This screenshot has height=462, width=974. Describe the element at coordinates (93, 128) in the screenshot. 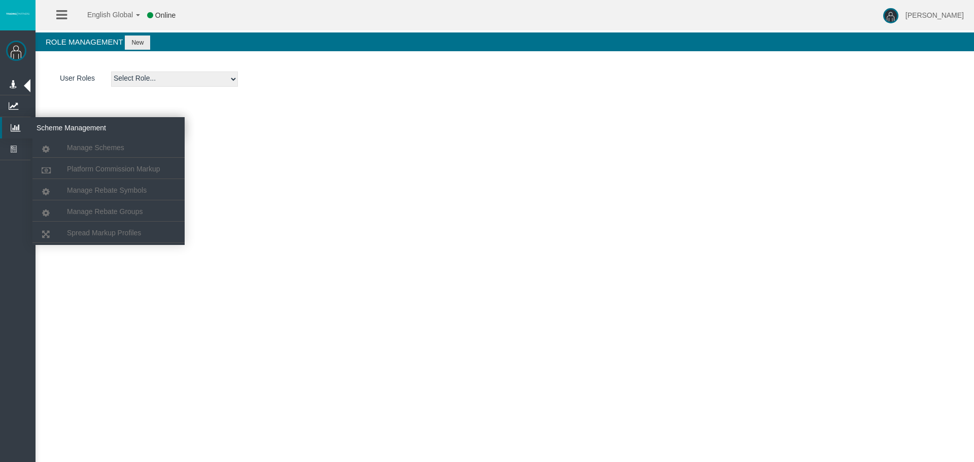

I see `a: Scheme Management` at that location.